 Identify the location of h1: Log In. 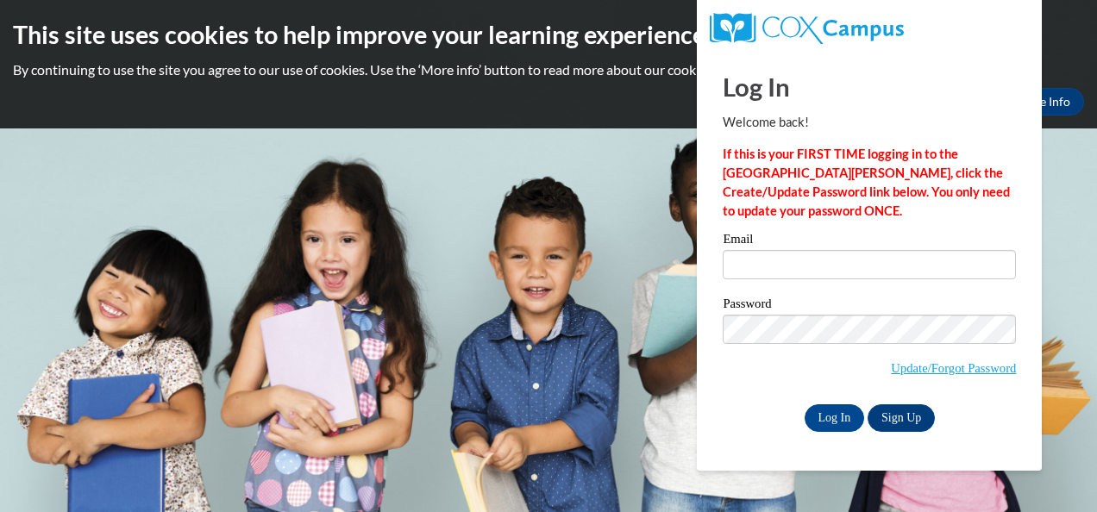
(870, 86).